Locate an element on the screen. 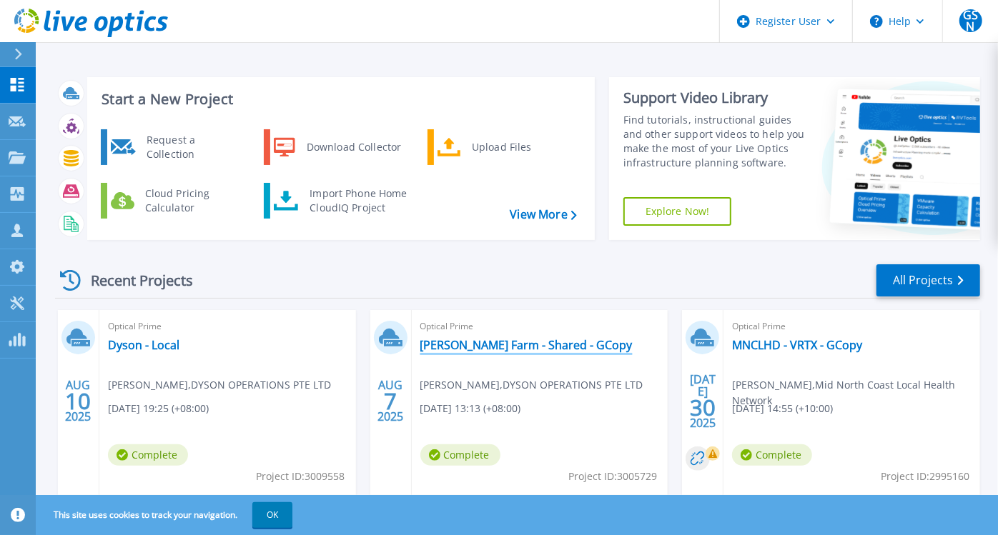  h3: Start a New Project is located at coordinates (339, 99).